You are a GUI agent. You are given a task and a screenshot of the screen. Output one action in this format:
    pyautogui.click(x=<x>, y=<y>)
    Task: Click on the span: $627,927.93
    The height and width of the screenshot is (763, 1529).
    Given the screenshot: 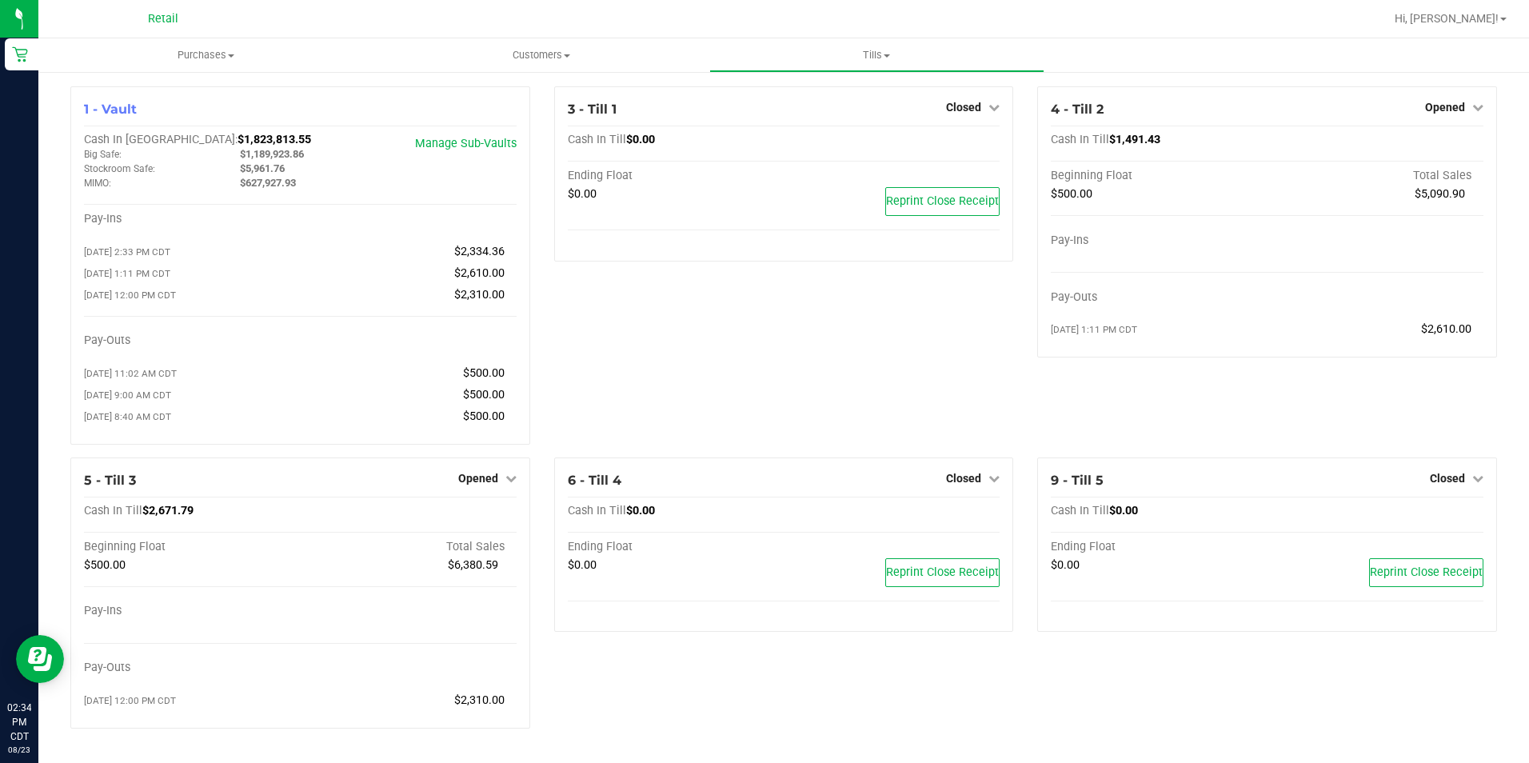 What is the action you would take?
    pyautogui.click(x=268, y=182)
    